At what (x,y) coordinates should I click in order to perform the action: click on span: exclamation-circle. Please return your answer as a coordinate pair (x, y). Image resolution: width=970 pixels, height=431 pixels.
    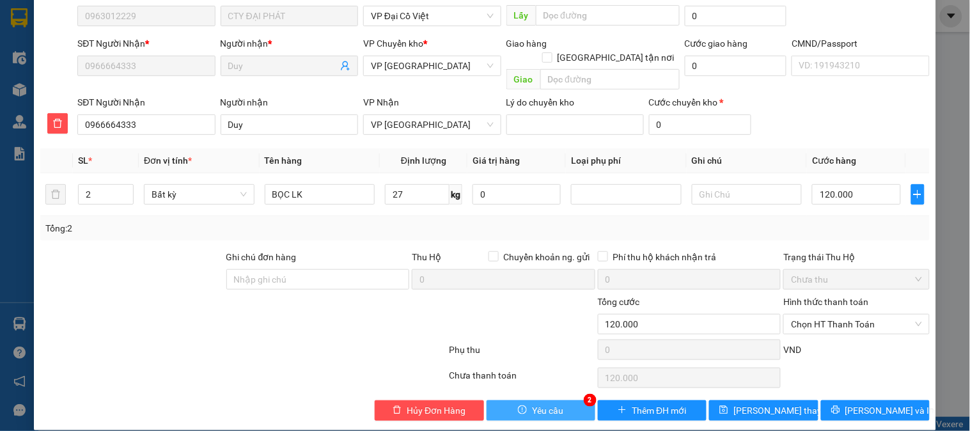
    Looking at the image, I should click on (522, 411).